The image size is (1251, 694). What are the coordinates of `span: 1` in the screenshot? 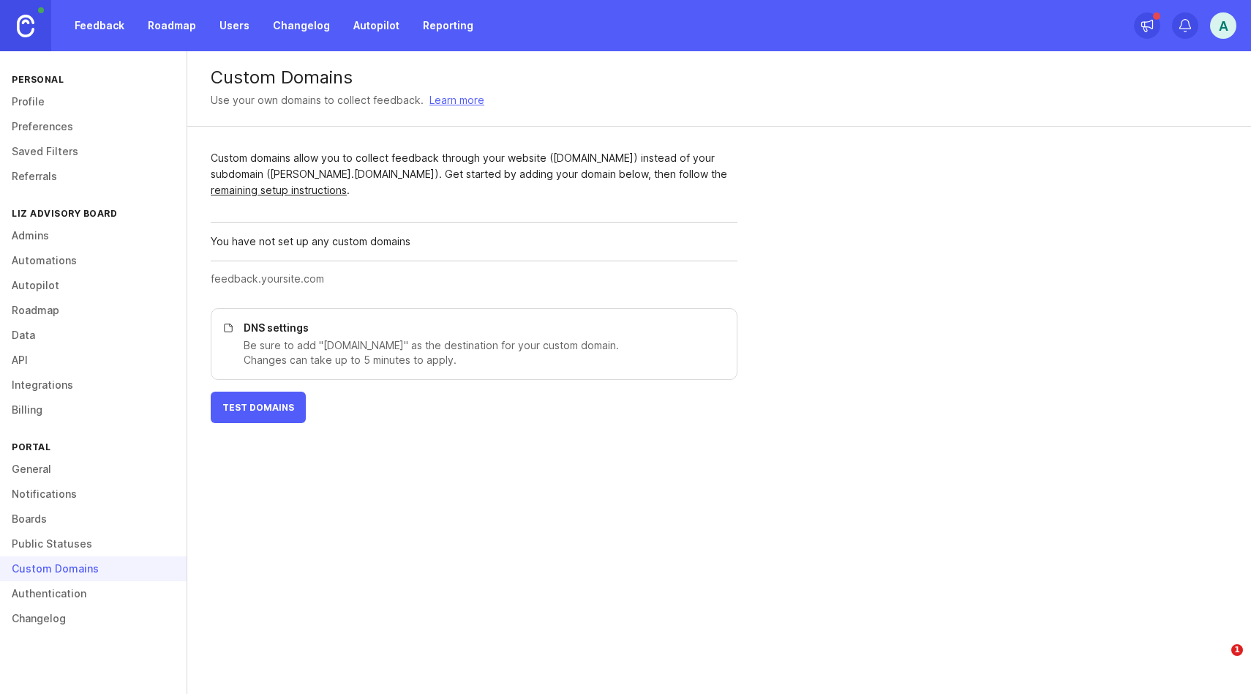 It's located at (1238, 650).